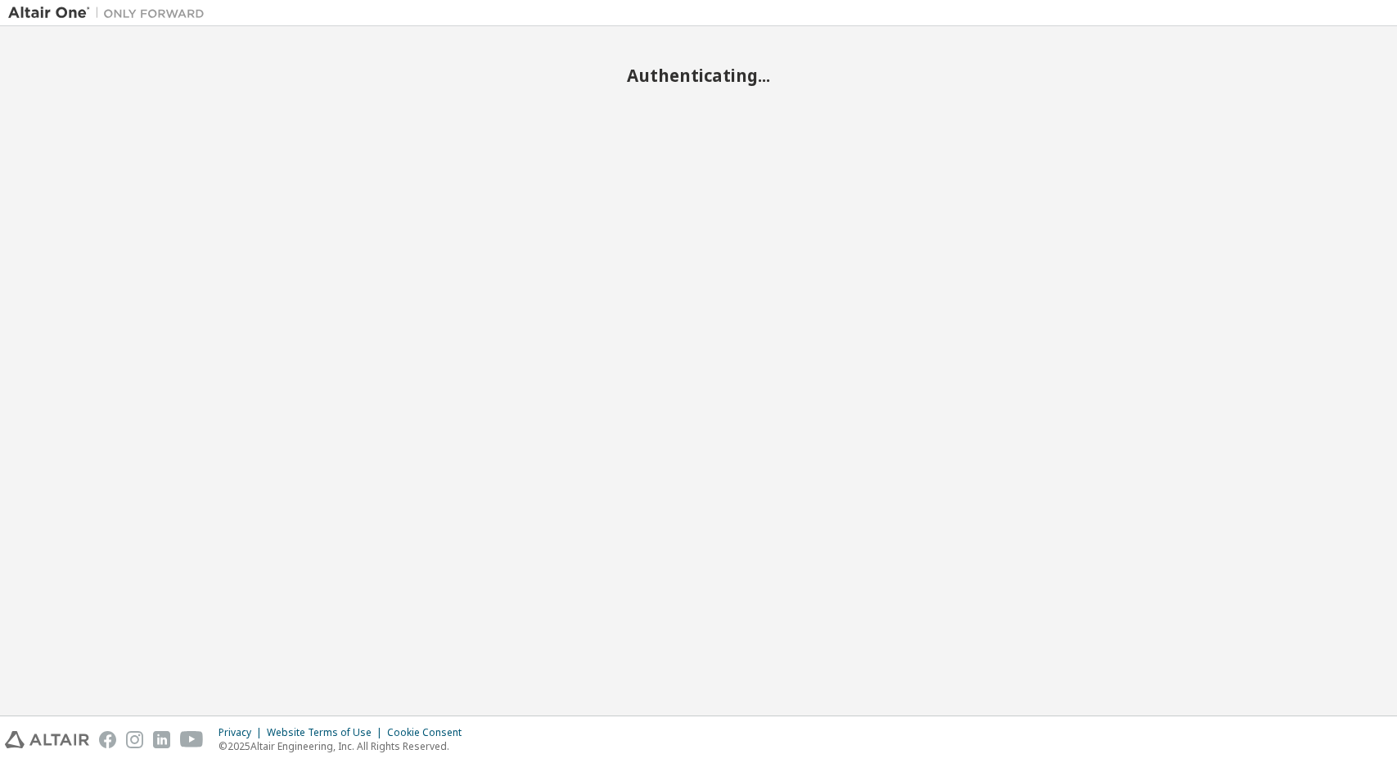 The image size is (1397, 763). Describe the element at coordinates (110, 13) in the screenshot. I see `img: Altair One` at that location.